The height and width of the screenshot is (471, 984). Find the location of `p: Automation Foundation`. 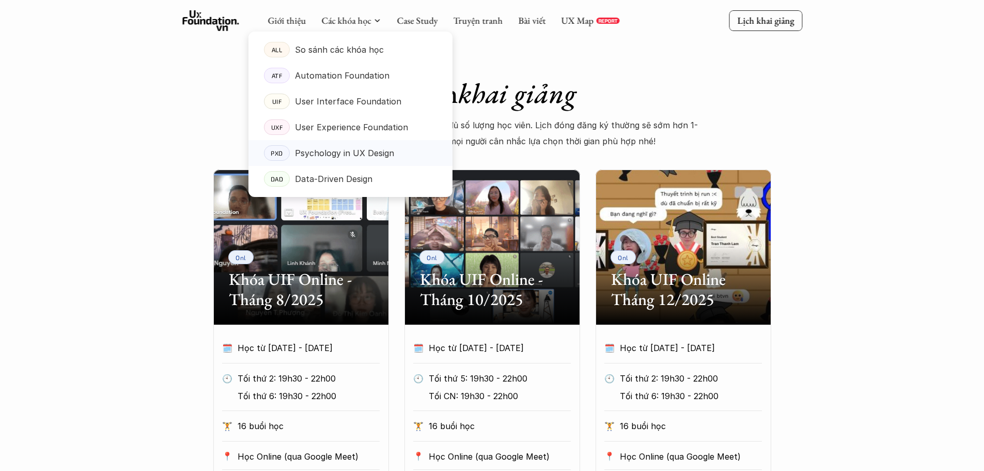

p: Automation Foundation is located at coordinates (342, 75).